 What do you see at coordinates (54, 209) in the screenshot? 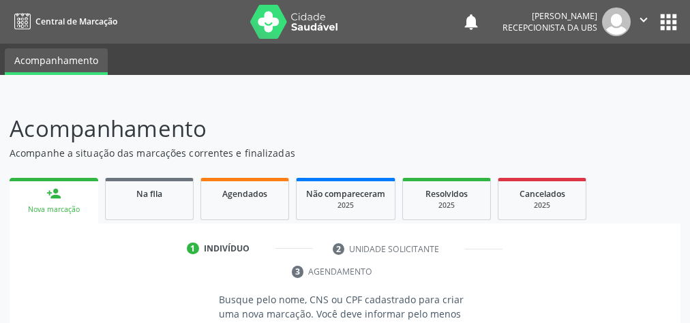
I see `div: Nova marcação` at bounding box center [54, 209].